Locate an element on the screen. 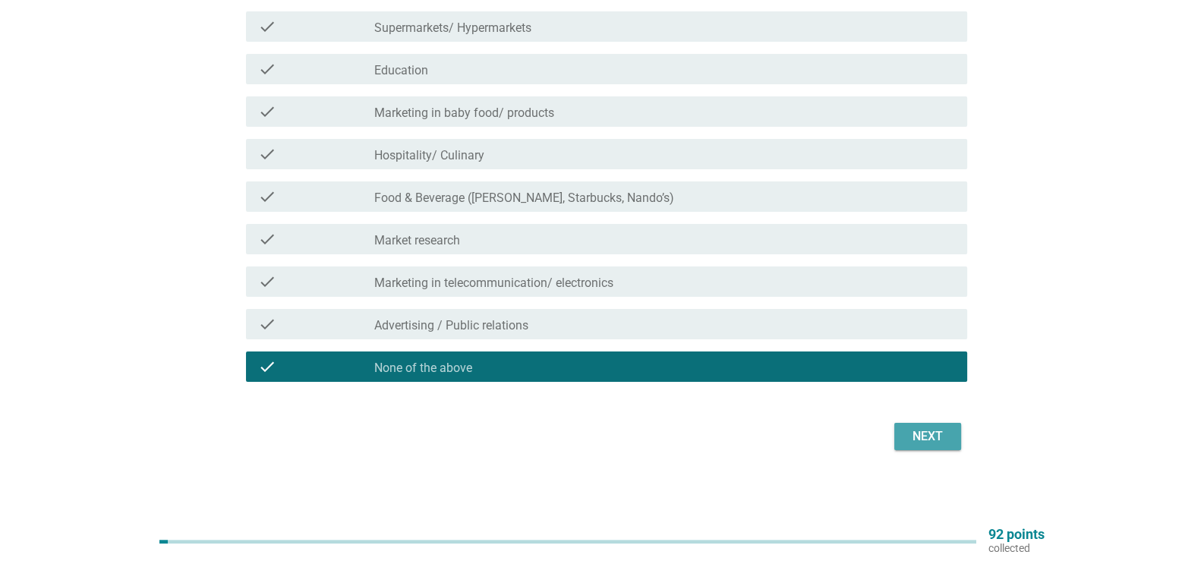 The width and height of the screenshot is (1204, 561). p: collected is located at coordinates (1016, 548).